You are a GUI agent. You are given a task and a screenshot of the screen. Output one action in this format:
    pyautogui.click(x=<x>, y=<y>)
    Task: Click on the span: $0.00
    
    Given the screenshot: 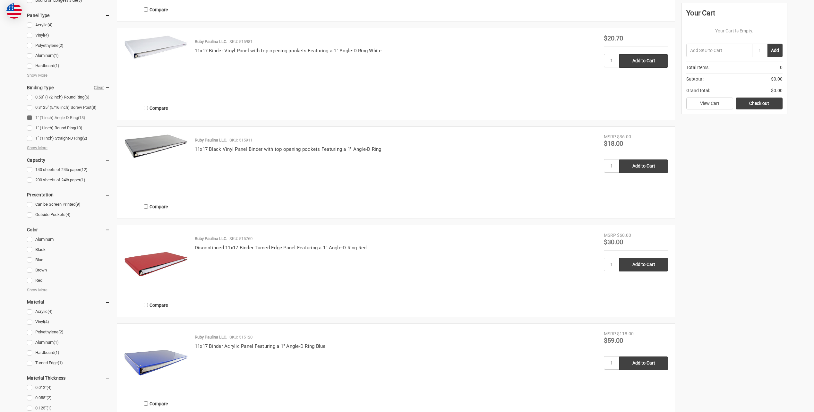 What is the action you would take?
    pyautogui.click(x=777, y=91)
    